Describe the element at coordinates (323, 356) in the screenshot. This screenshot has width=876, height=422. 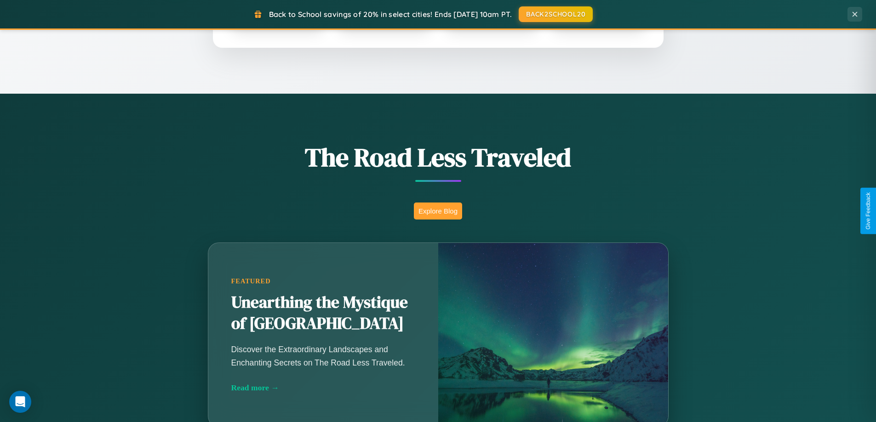
I see `p: Discover the Extraordinary Landscapes and Enchanting Secrets on The Road Less Traveled.` at that location.